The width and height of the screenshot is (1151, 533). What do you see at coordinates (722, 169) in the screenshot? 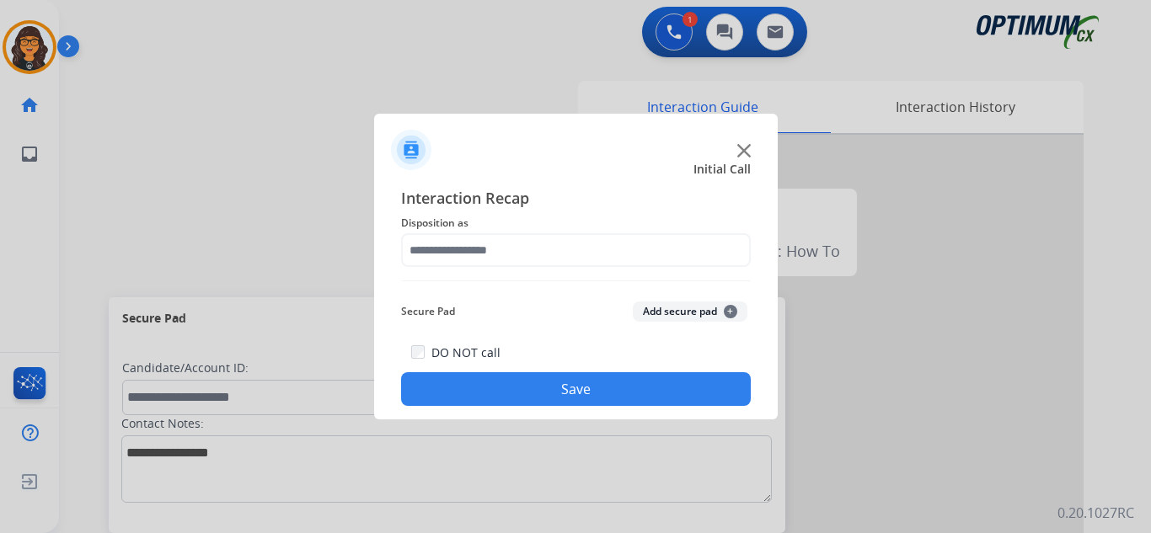
I see `span: Initial Call` at bounding box center [722, 169].